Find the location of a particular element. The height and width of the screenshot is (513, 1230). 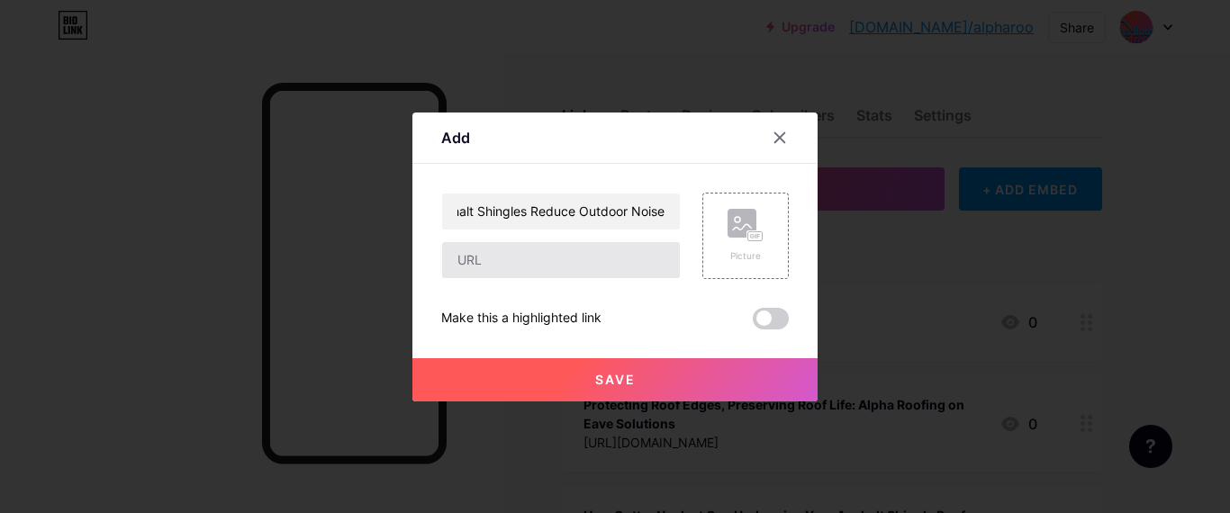

div: Make this a highlighted link is located at coordinates (521, 319).